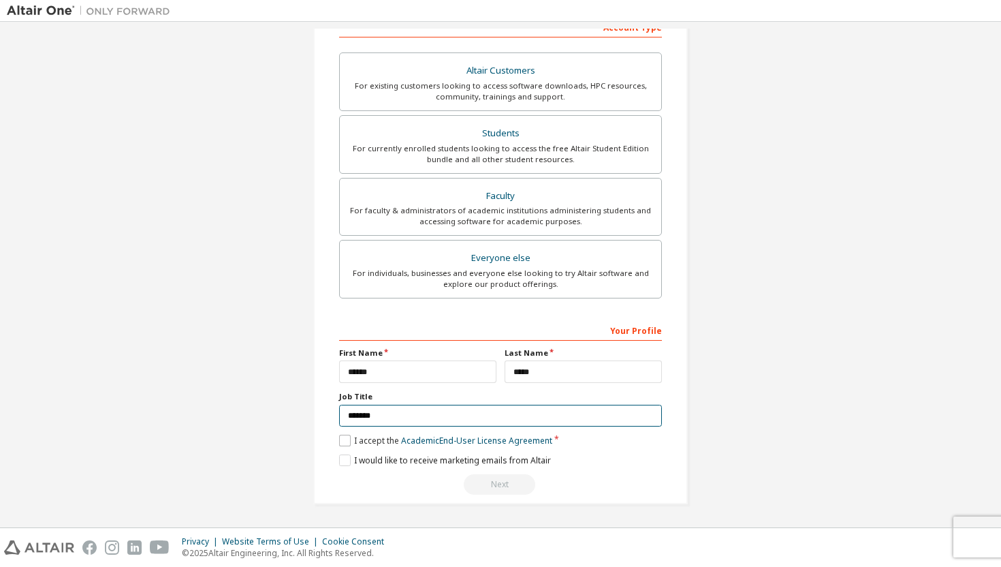  I want to click on div: Faculty, so click(501, 196).